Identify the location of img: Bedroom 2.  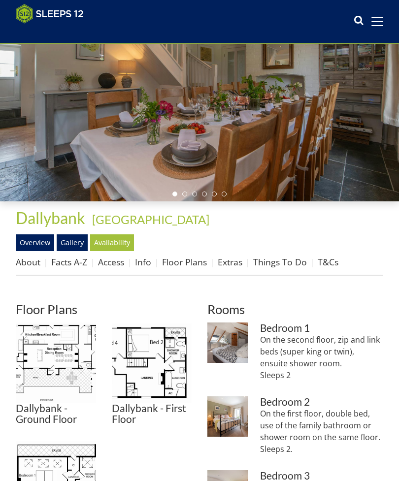
(227, 417).